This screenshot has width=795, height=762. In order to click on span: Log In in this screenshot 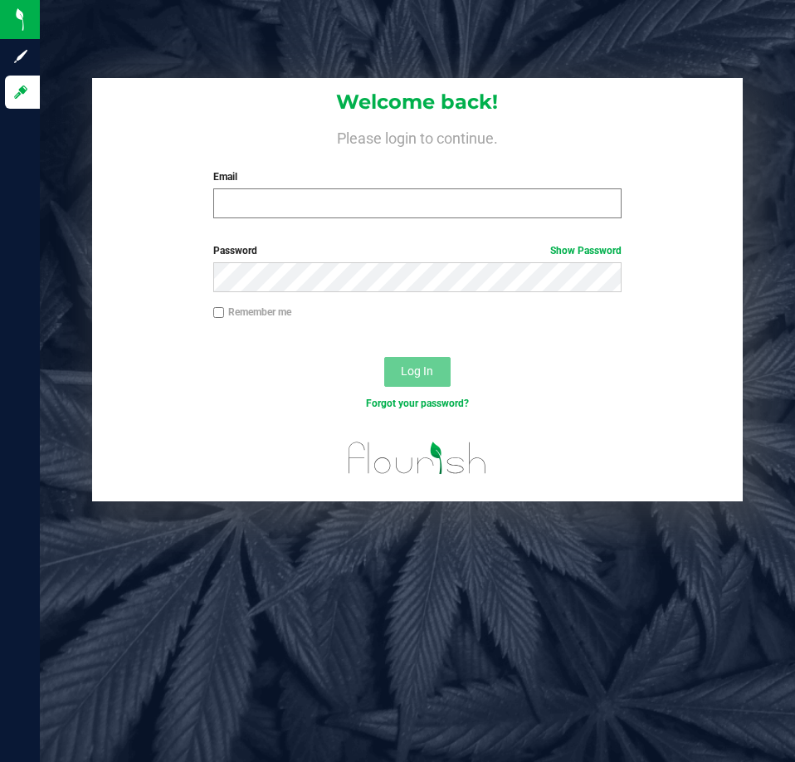, I will do `click(416, 371)`.